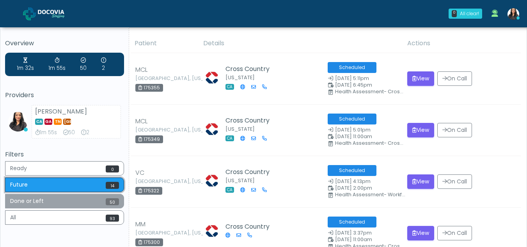 This screenshot has height=247, width=527. Describe the element at coordinates (112, 169) in the screenshot. I see `span: 0` at that location.